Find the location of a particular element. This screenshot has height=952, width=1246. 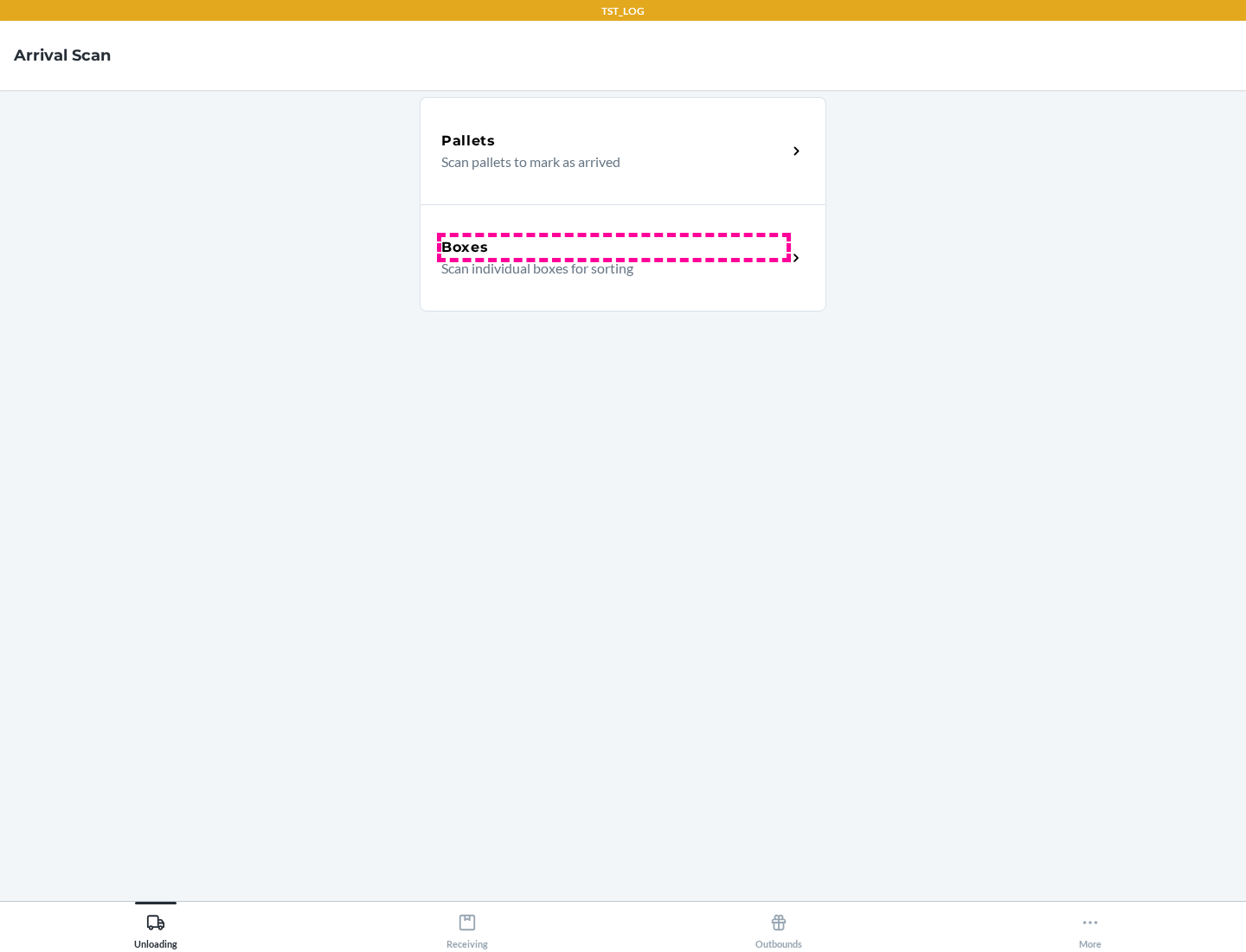

div: Receiving is located at coordinates (467, 928).